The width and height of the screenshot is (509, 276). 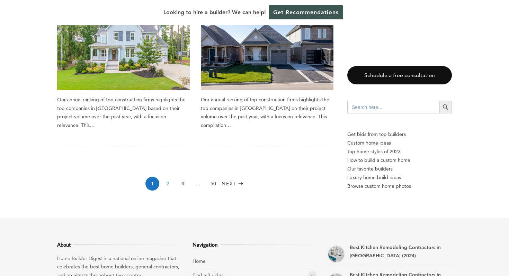 I want to click on a: Get Recommendations, so click(x=306, y=12).